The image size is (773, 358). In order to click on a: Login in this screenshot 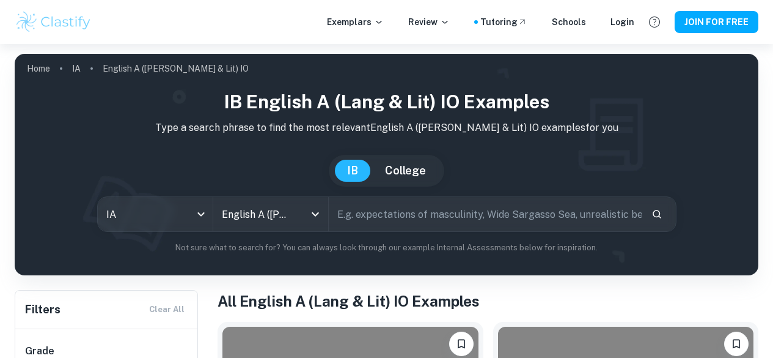, I will do `click(622, 22)`.